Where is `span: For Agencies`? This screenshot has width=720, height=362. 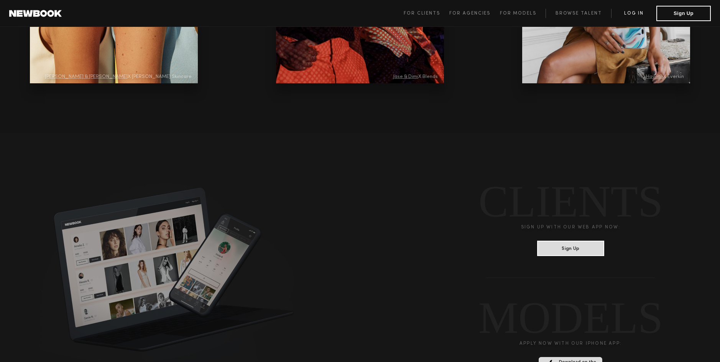 span: For Agencies is located at coordinates (470, 13).